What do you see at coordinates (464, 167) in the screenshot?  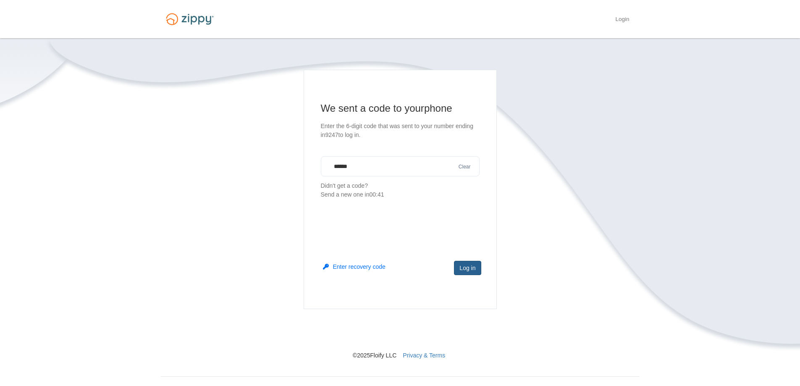 I see `button: Clear` at bounding box center [464, 167].